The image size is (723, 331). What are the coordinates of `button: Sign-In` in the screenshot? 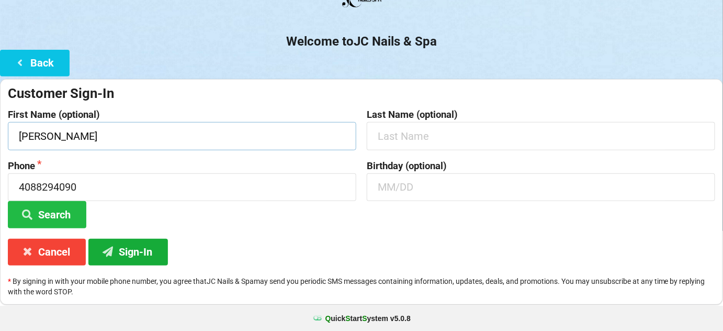 It's located at (128, 252).